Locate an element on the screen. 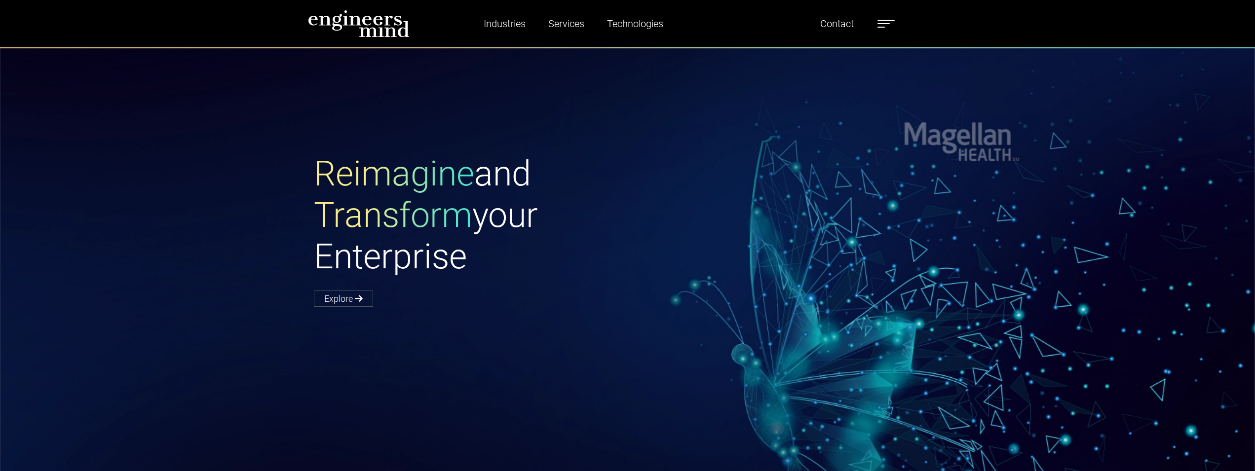  span: Reimagine is located at coordinates (394, 174).